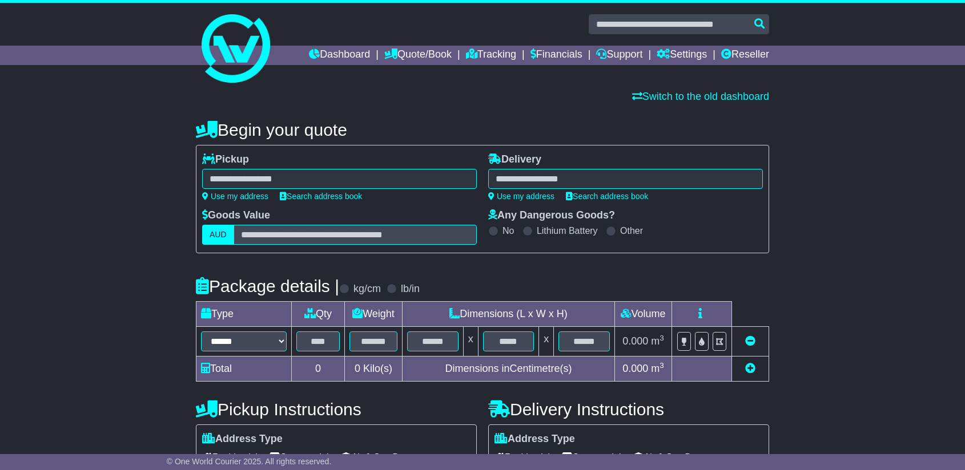 Image resolution: width=965 pixels, height=470 pixels. Describe the element at coordinates (373, 369) in the screenshot. I see `td: Kilo(s)` at that location.